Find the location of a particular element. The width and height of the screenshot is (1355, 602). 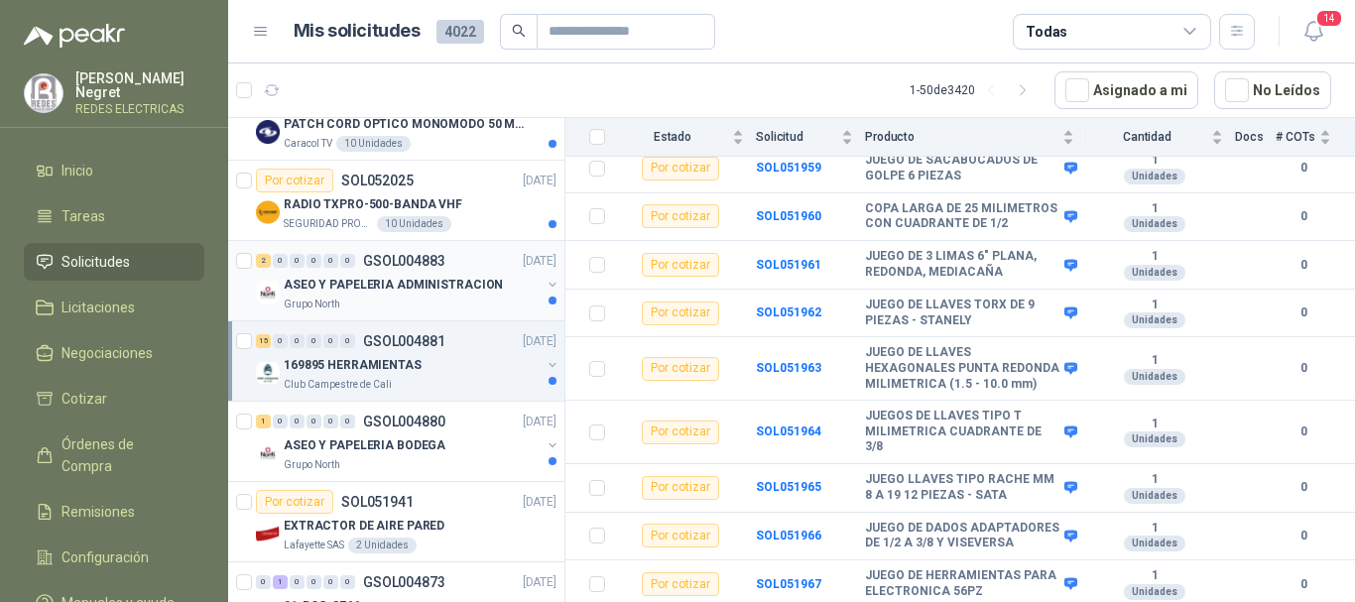

b: SOL051965 is located at coordinates (789, 487).